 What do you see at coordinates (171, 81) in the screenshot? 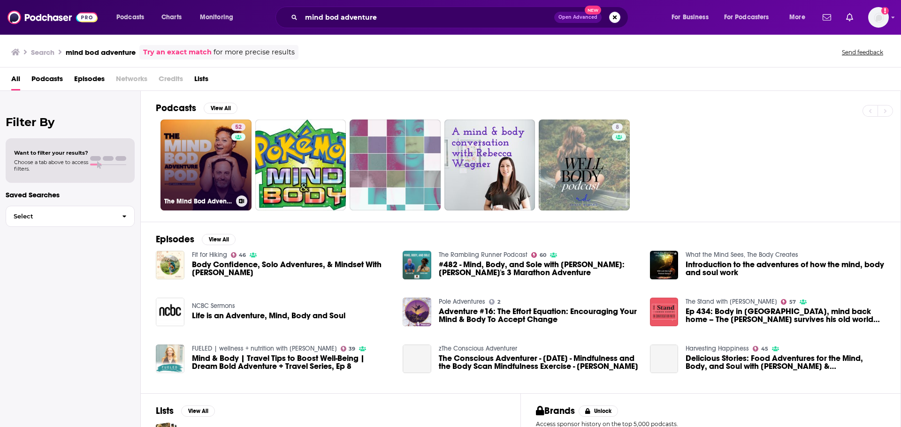
I see `span: Credits` at bounding box center [171, 81].